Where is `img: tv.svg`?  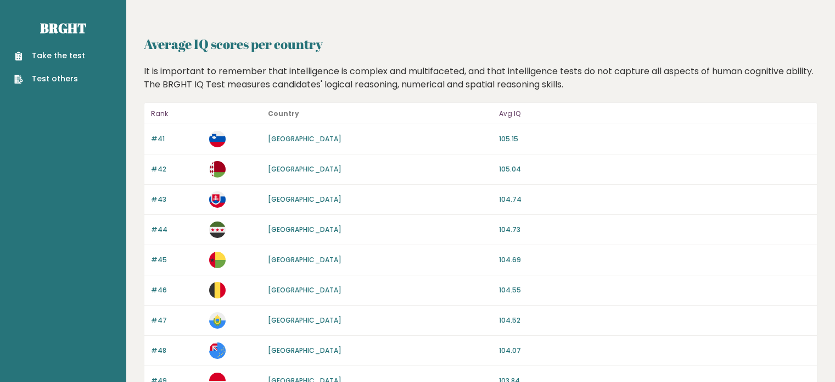
img: tv.svg is located at coordinates (217, 350).